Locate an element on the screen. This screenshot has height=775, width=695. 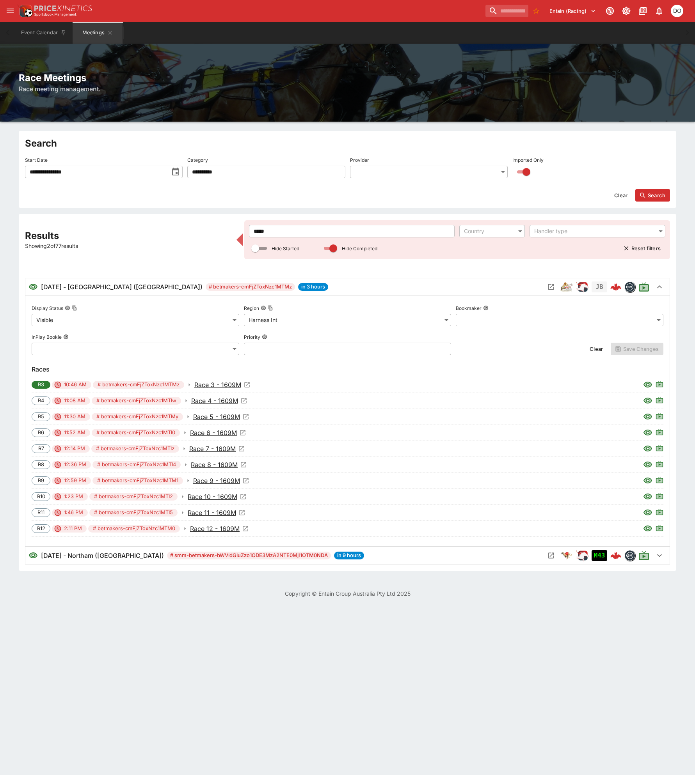
div: Handler type is located at coordinates (593, 231).